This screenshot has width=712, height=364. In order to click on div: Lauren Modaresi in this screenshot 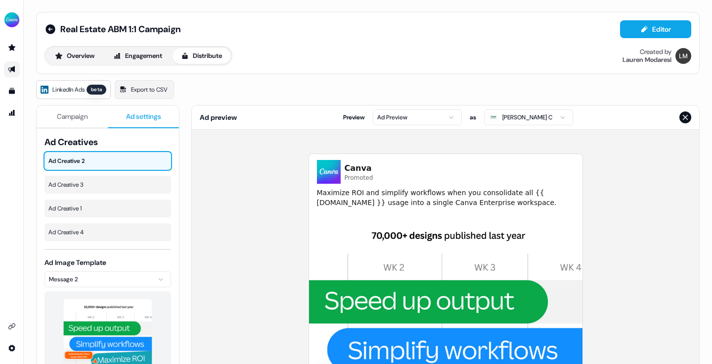, I will do `click(647, 60)`.